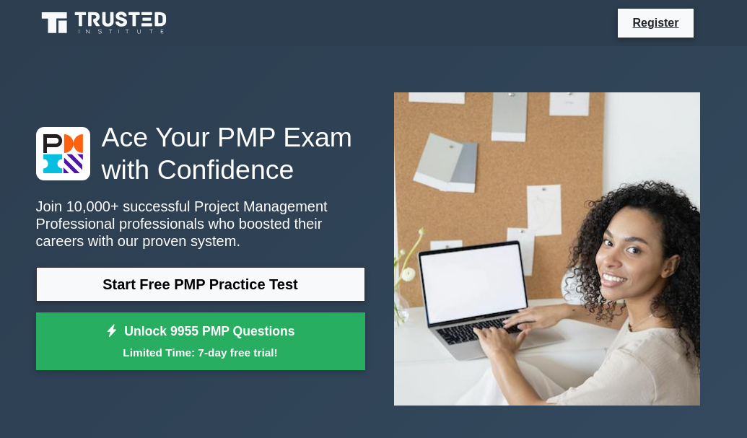  I want to click on p: Join 10,000+ successful Project Management Professional professionals who boosted their careers w..., so click(201, 224).